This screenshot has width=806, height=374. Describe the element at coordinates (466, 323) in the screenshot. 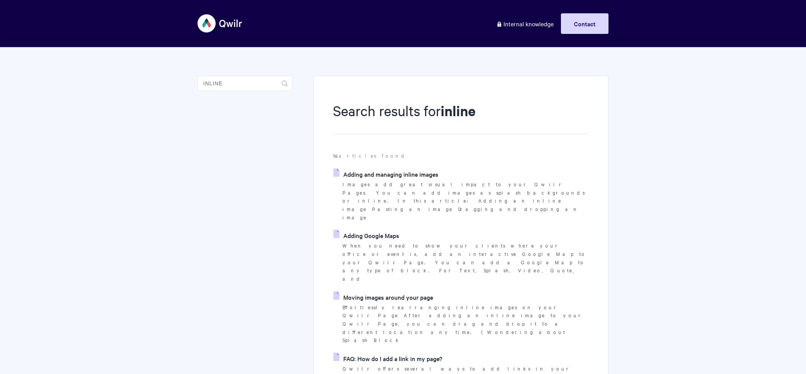

I see `p: Effortlessly rearranging inline images on your Qwilr Page After adding an inline image to your Qw...` at that location.